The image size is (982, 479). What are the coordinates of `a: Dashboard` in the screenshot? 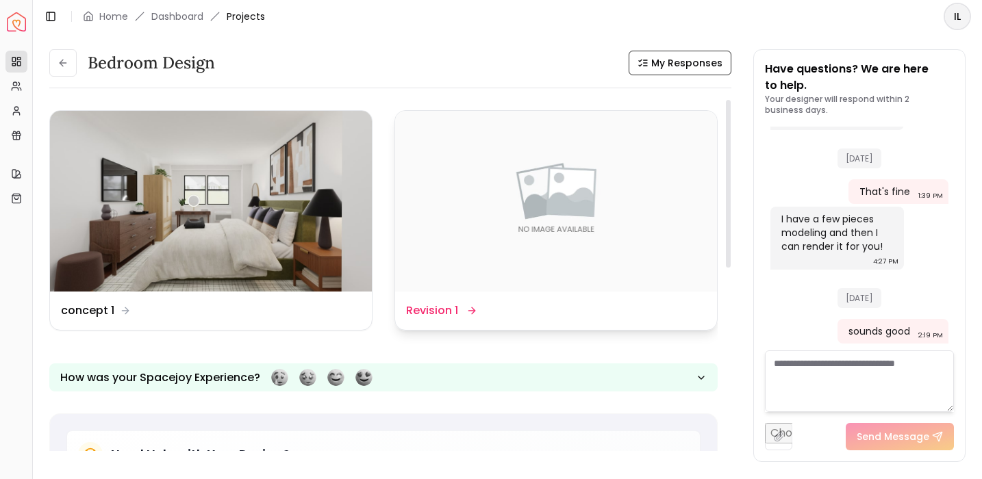 It's located at (177, 16).